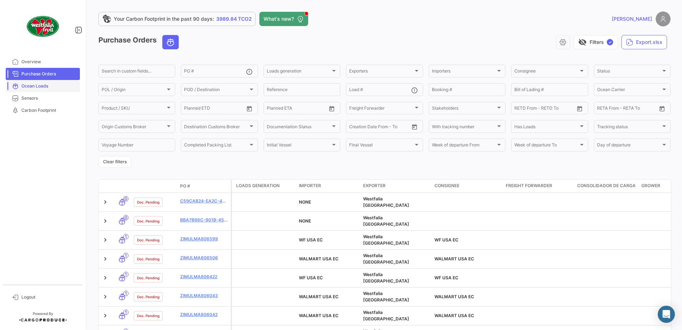 This screenshot has width=682, height=330. What do you see at coordinates (133, 127) in the screenshot?
I see `span: Origin Customs Broker` at bounding box center [133, 127].